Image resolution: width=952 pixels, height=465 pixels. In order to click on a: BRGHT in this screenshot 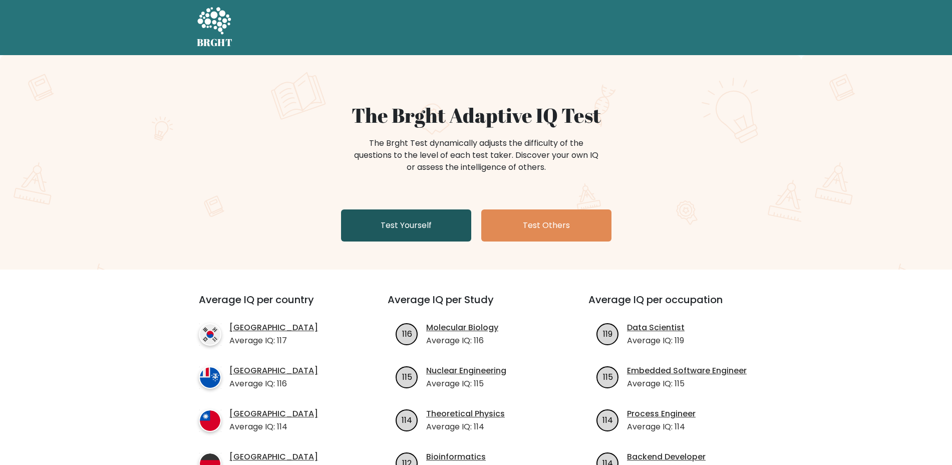, I will do `click(215, 28)`.